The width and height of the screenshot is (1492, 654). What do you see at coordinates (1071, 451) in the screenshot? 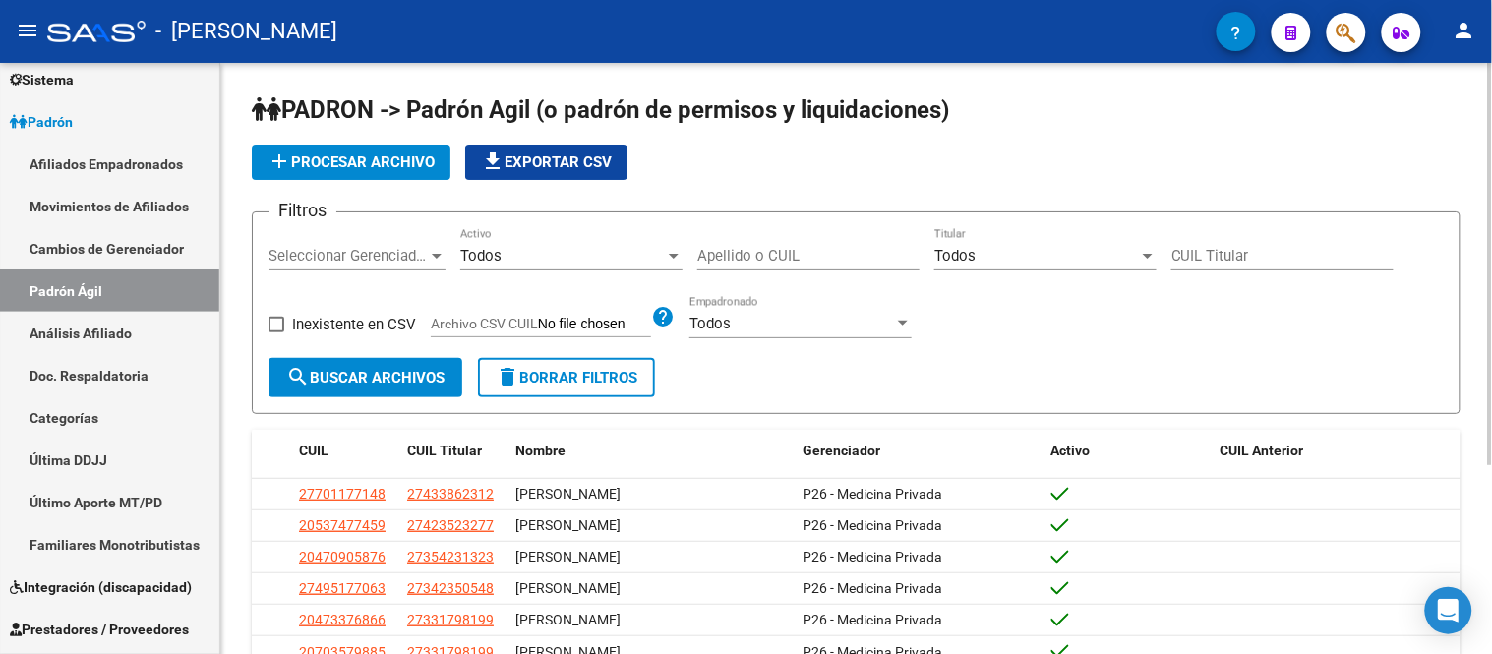
I see `span: Activo` at bounding box center [1071, 451].